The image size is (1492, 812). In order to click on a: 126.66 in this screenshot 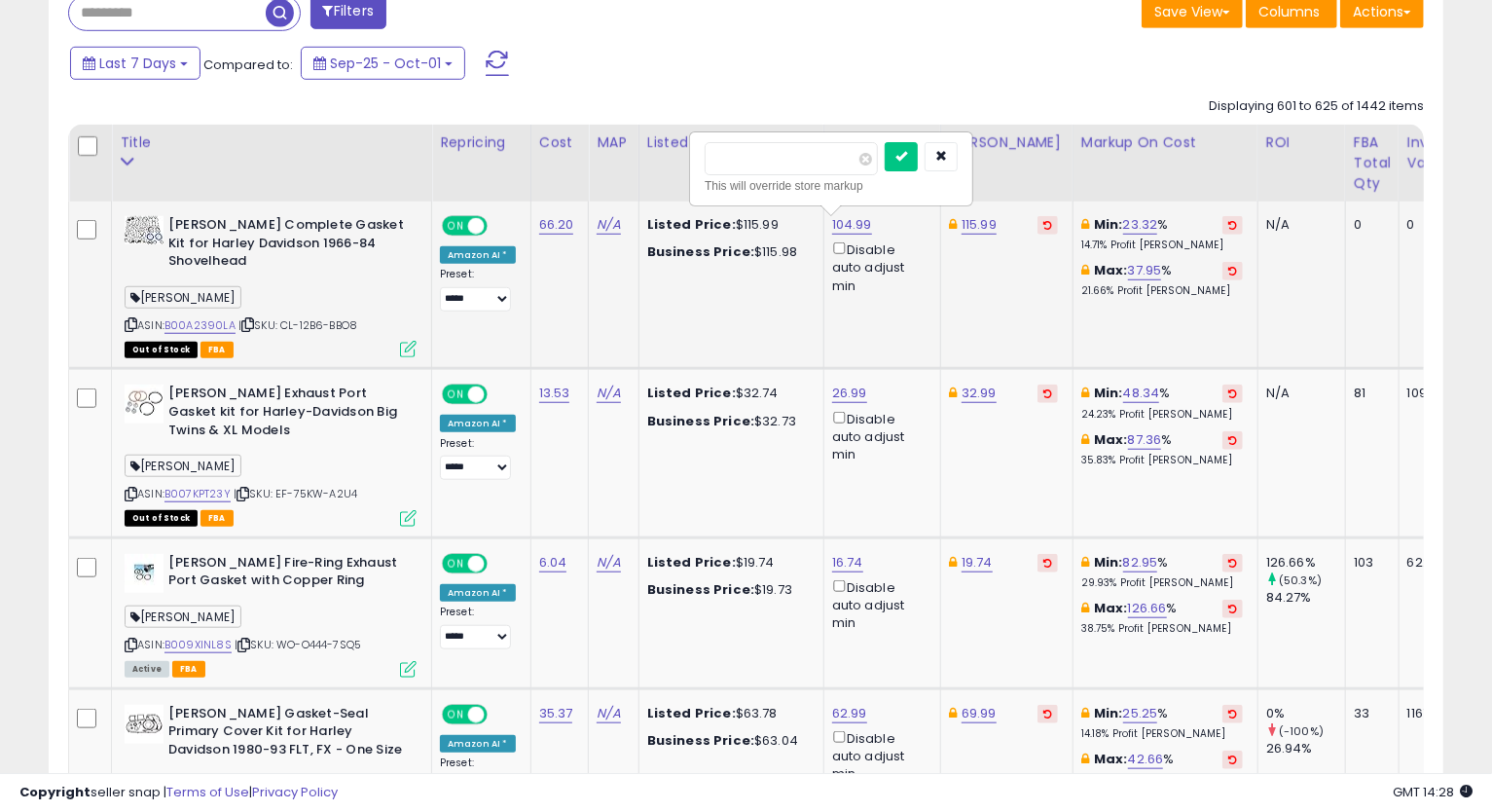, I will do `click(1147, 608)`.